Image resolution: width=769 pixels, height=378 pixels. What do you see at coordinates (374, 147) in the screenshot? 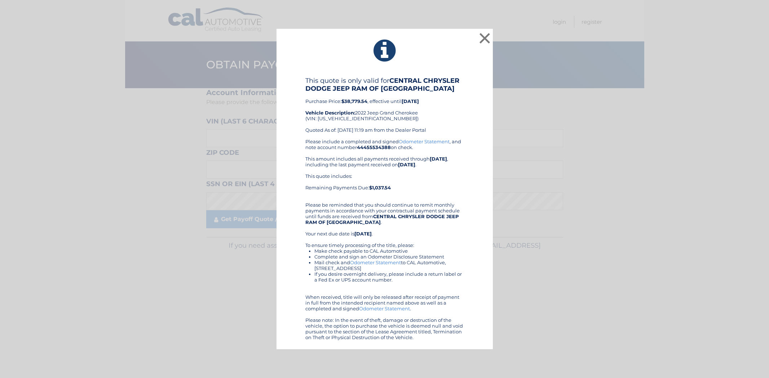
I see `b: 44455534388` at bounding box center [374, 147].